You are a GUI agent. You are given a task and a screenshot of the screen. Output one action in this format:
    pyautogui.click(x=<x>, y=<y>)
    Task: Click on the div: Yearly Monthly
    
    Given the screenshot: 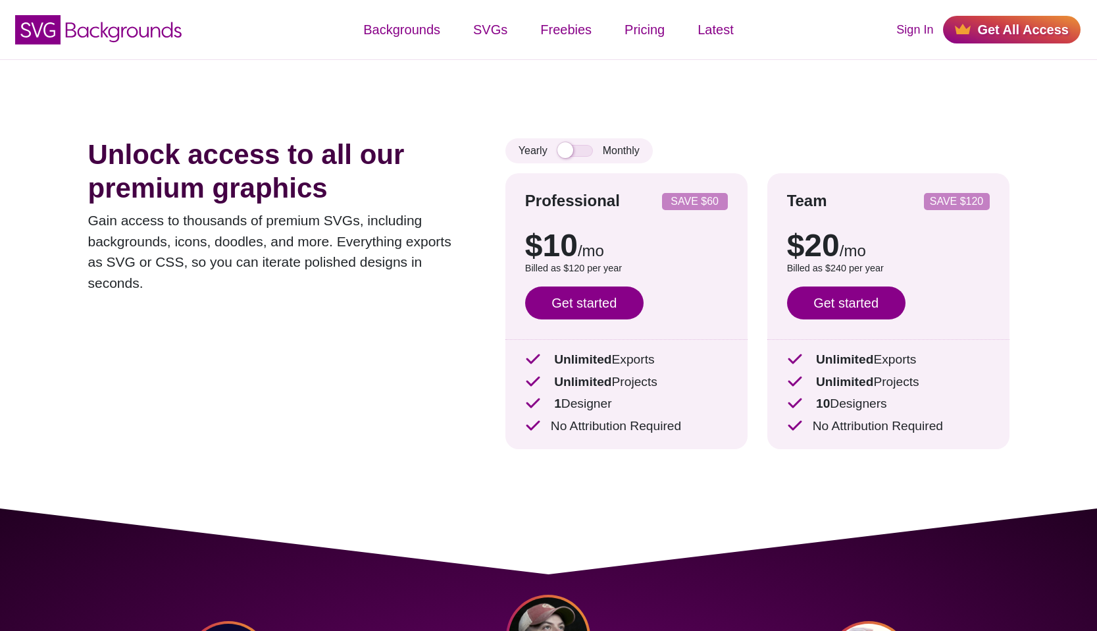 What is the action you would take?
    pyautogui.click(x=579, y=151)
    